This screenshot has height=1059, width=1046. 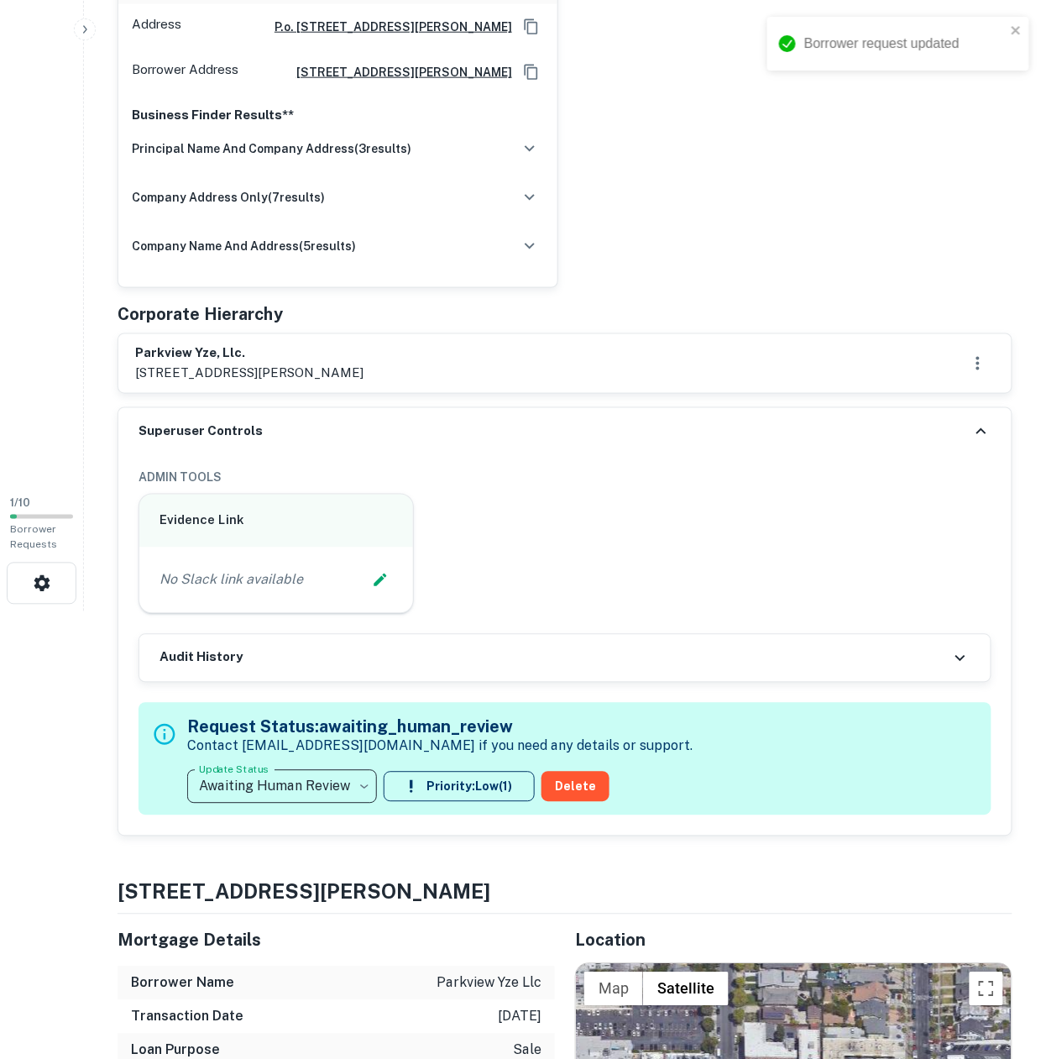 I want to click on button: Show street map, so click(x=614, y=989).